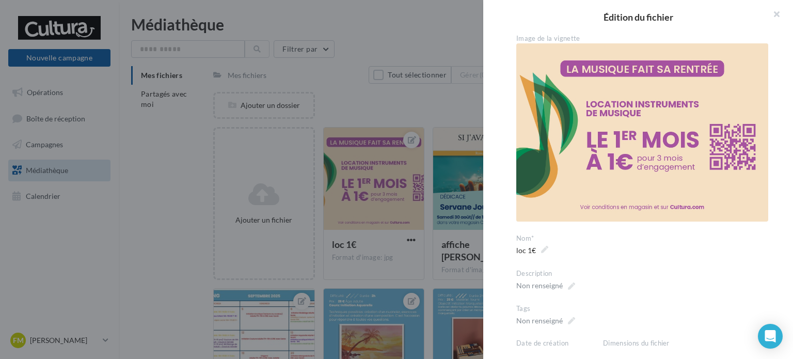 The height and width of the screenshot is (359, 793). What do you see at coordinates (546, 285) in the screenshot?
I see `span: Non renseigné` at bounding box center [546, 285].